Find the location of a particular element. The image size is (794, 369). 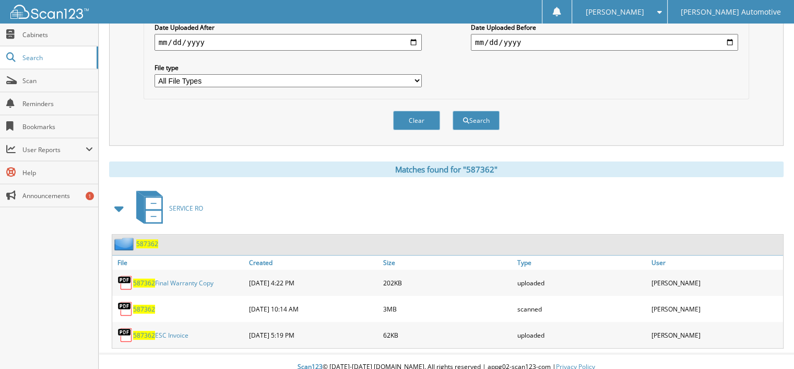

span: Announcements is located at coordinates (57, 195).